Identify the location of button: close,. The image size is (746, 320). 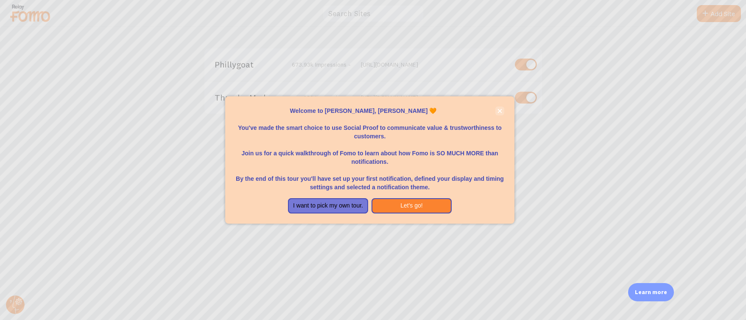
(500, 111).